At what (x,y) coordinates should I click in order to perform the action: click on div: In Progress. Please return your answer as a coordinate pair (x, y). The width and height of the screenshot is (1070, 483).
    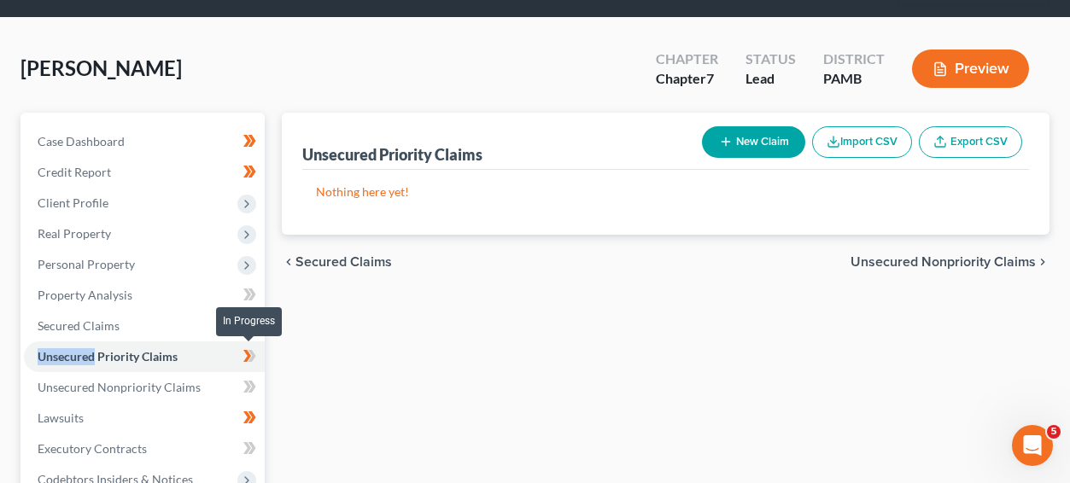
    Looking at the image, I should click on (248, 321).